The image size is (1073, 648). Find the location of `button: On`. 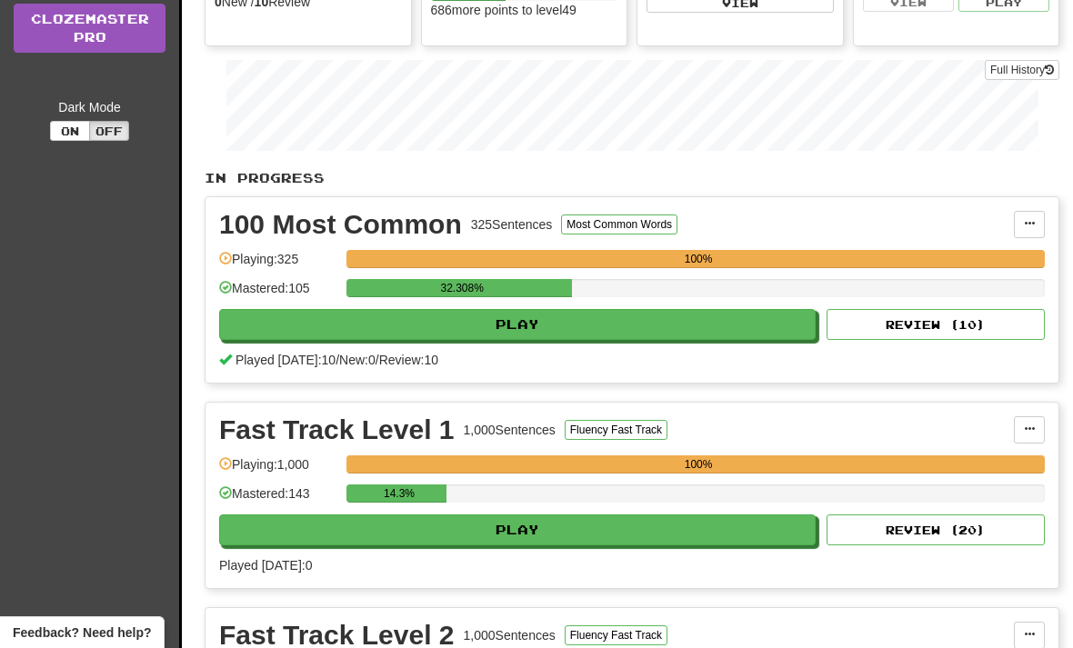

button: On is located at coordinates (70, 131).